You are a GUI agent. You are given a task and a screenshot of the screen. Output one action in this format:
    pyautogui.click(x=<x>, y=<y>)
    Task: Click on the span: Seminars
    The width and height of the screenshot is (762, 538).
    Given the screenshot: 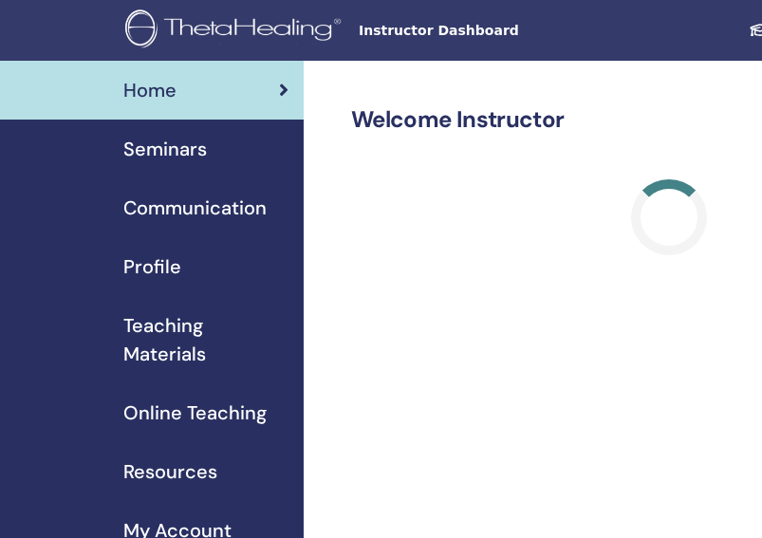 What is the action you would take?
    pyautogui.click(x=165, y=149)
    